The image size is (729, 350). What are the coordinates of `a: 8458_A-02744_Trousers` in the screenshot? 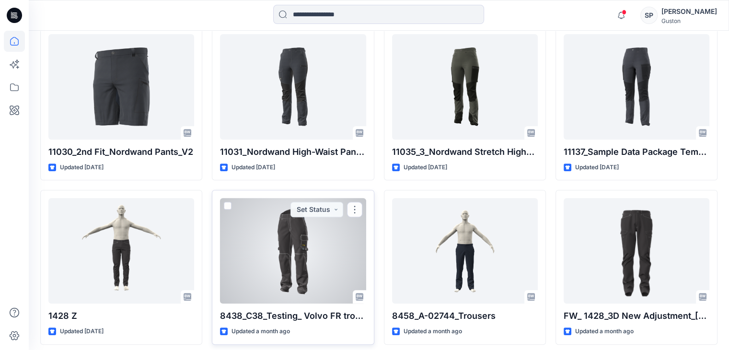 It's located at (465, 251).